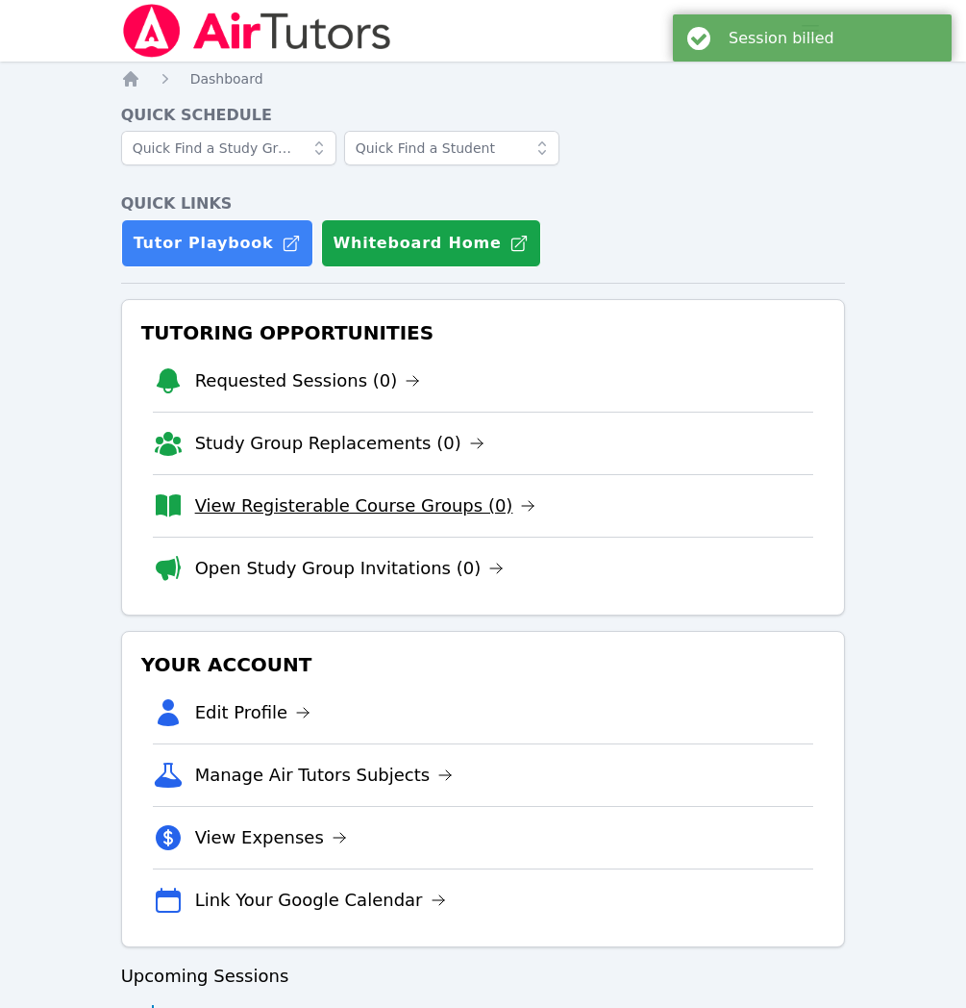 This screenshot has height=1008, width=966. Describe the element at coordinates (833, 37) in the screenshot. I see `div: Session billed` at that location.